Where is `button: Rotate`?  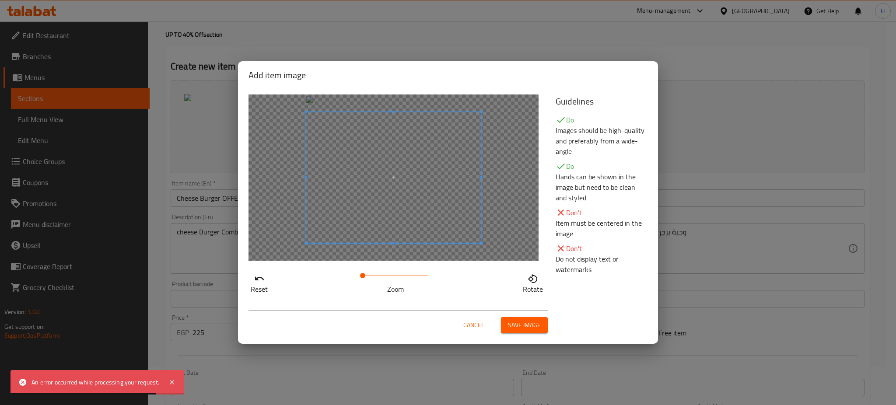
button: Rotate is located at coordinates (533, 282).